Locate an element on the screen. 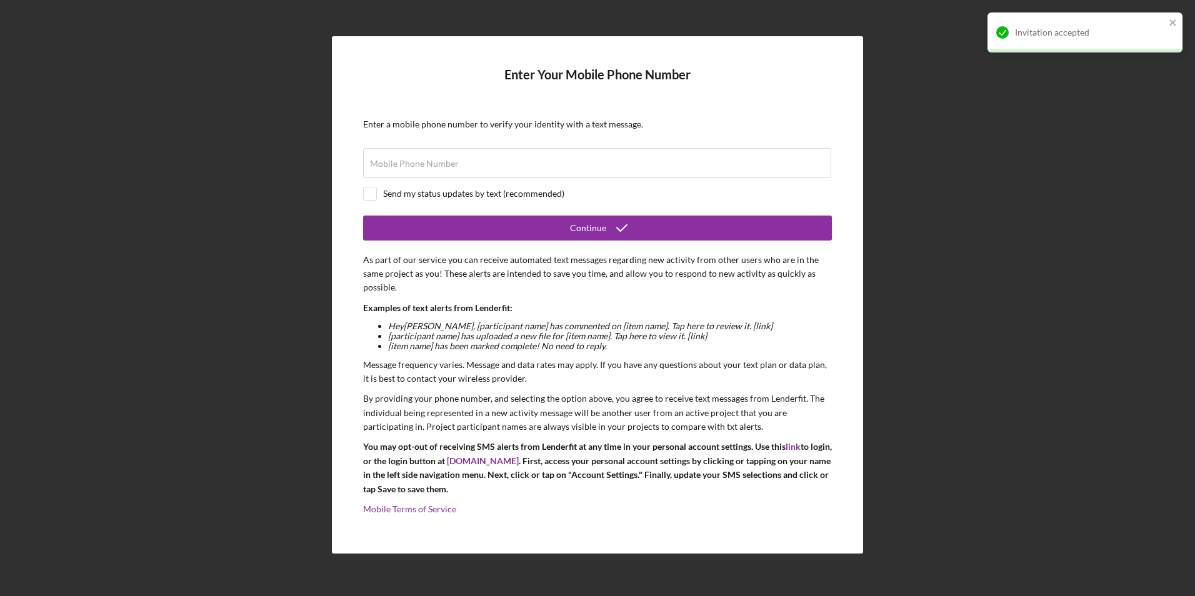 The height and width of the screenshot is (596, 1195). li: [item name] has been marked complete! No need to reply. is located at coordinates (610, 346).